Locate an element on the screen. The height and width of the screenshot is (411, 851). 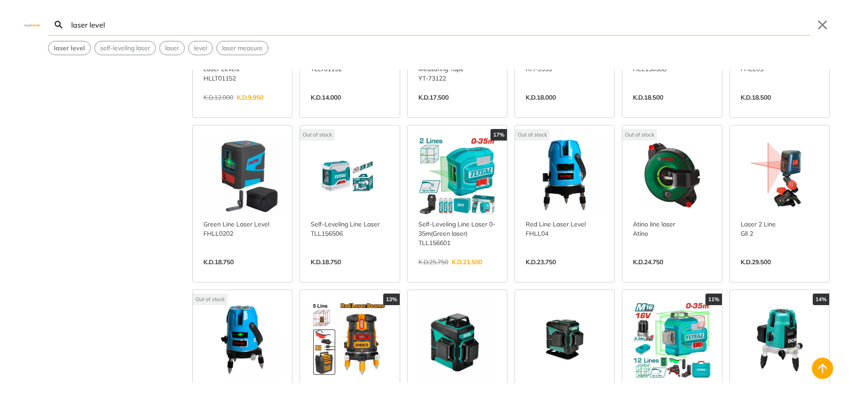
img: Close is located at coordinates (32, 24).